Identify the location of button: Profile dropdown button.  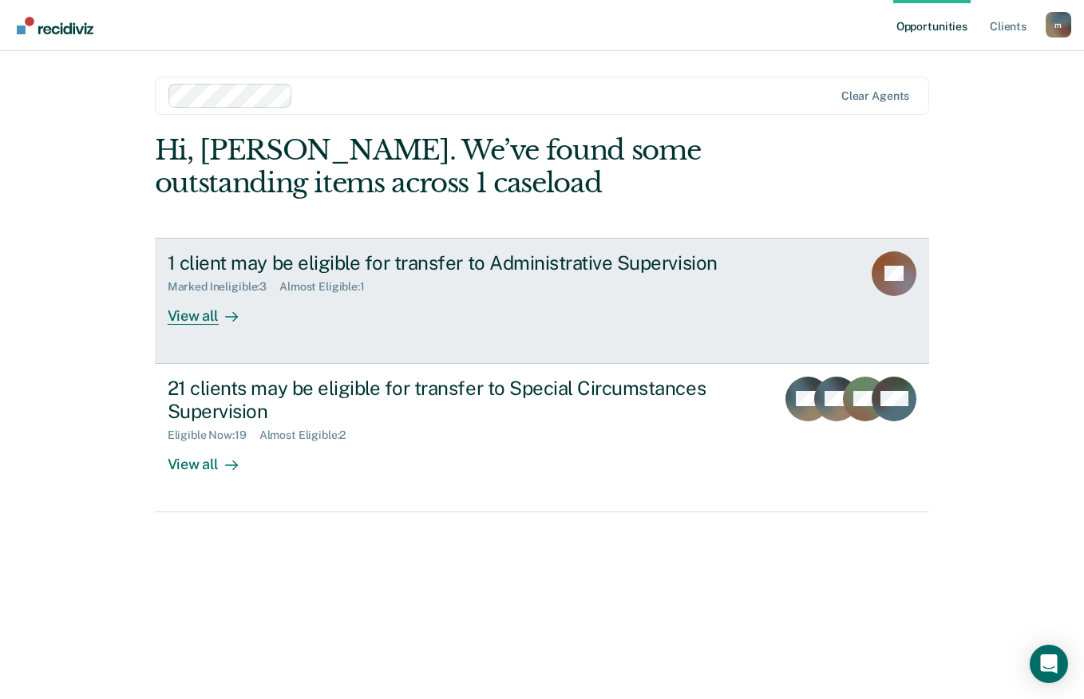
(1058, 25).